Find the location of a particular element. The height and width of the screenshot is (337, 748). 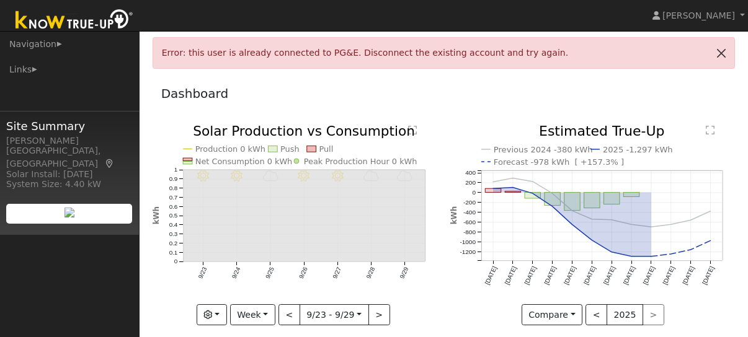

text: Solar Production vs Consumption is located at coordinates (304, 130).